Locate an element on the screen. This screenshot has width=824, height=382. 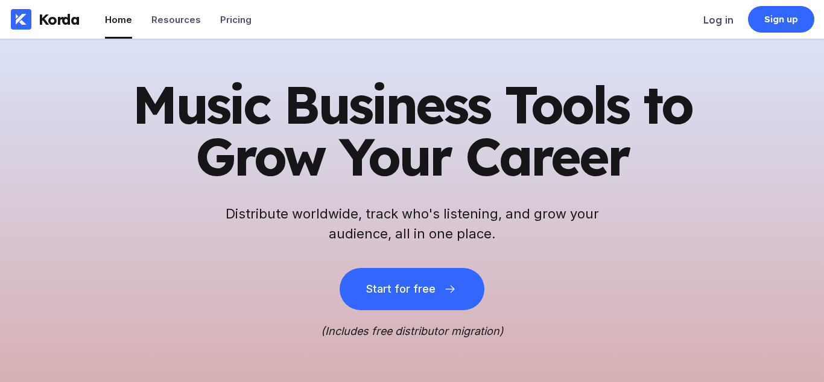
h2: Distribute worldwide, track who's listening, and grow your audience, all in one place. is located at coordinates (412, 224).